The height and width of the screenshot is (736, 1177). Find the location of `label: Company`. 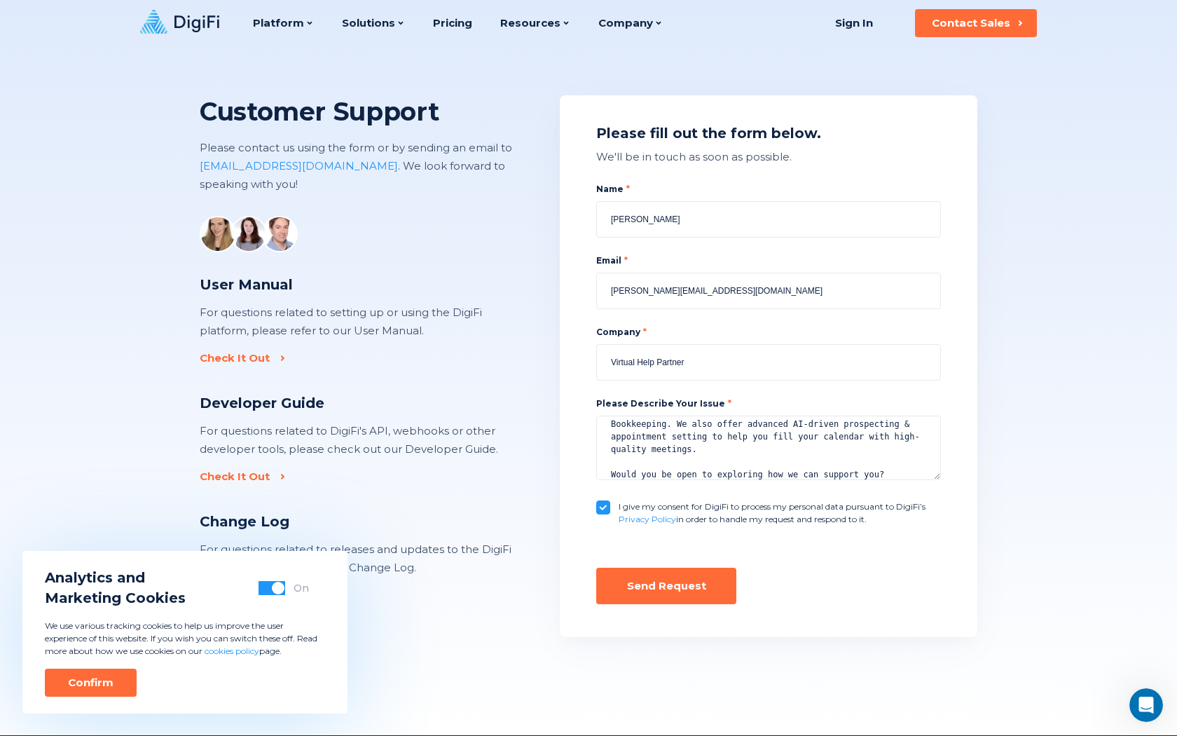

label: Company is located at coordinates (768, 332).